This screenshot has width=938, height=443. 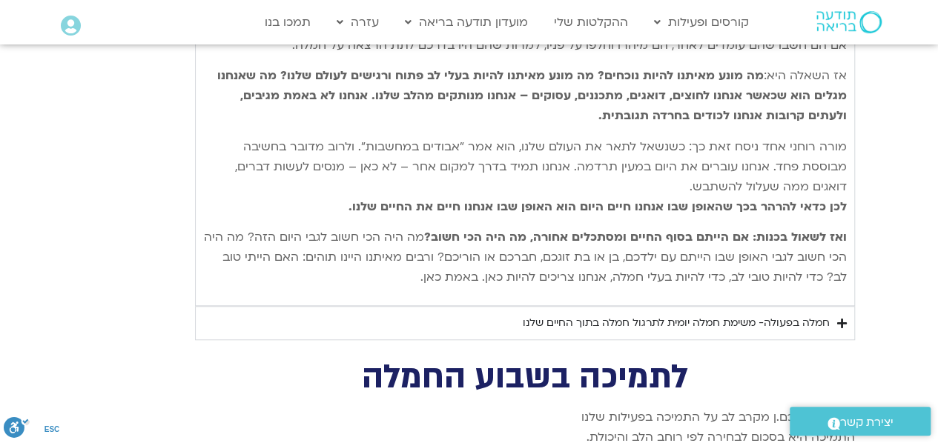 I want to click on span: יצירת קשר, so click(x=867, y=423).